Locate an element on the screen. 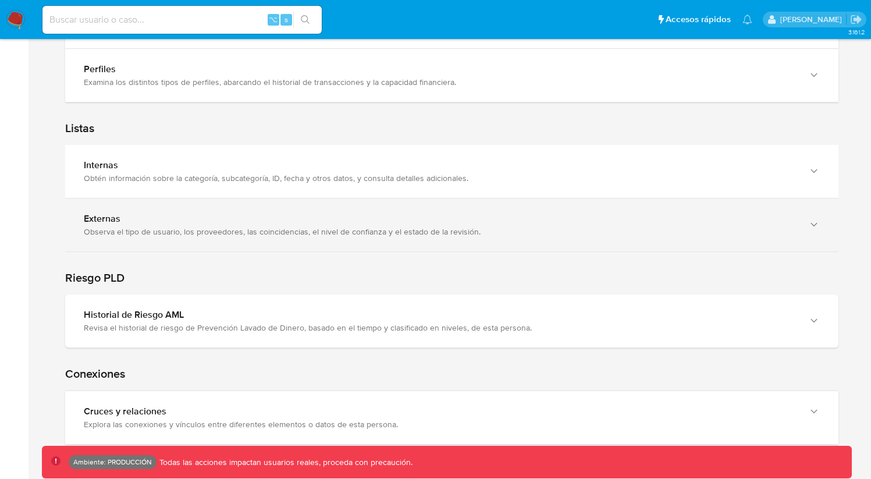  span: s is located at coordinates (286, 19).